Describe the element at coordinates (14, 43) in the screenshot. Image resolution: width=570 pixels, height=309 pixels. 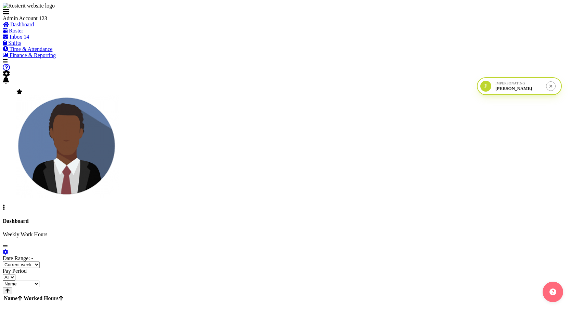
I see `span: Shifts` at that location.